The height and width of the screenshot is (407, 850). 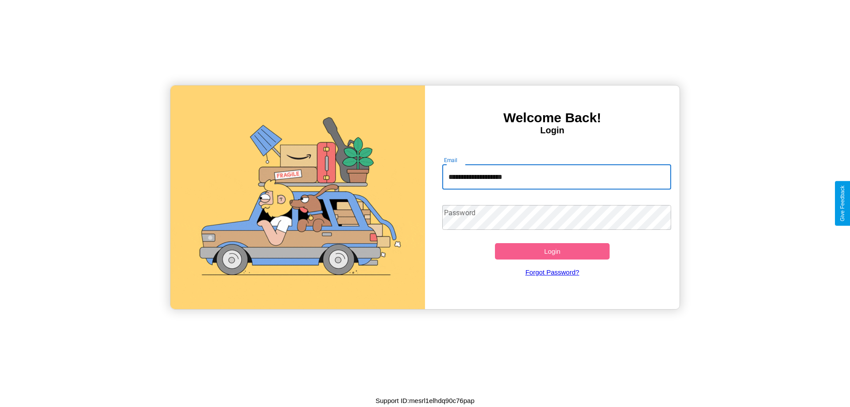 What do you see at coordinates (298, 197) in the screenshot?
I see `img: gif` at bounding box center [298, 197].